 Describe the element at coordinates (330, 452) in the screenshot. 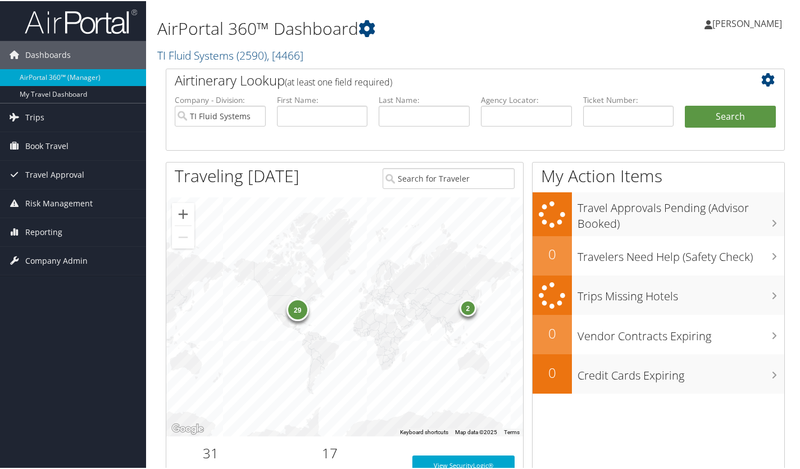

I see `h2: 17` at that location.